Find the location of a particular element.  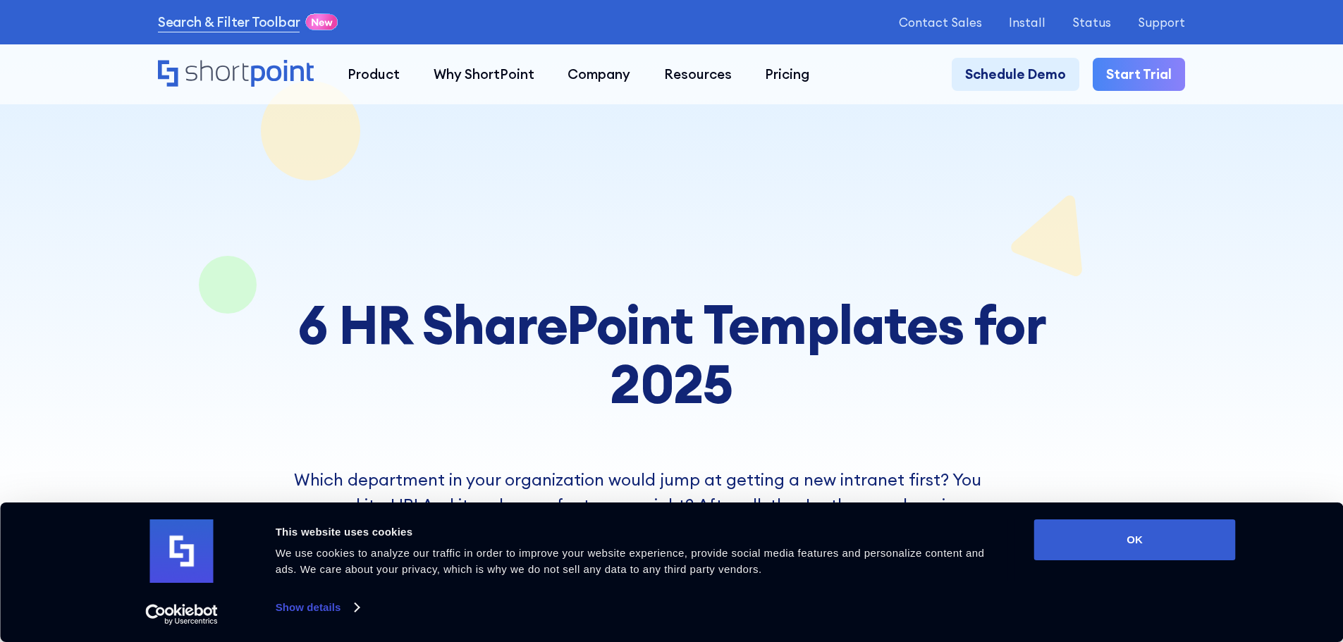

a: Support is located at coordinates (1161, 22).